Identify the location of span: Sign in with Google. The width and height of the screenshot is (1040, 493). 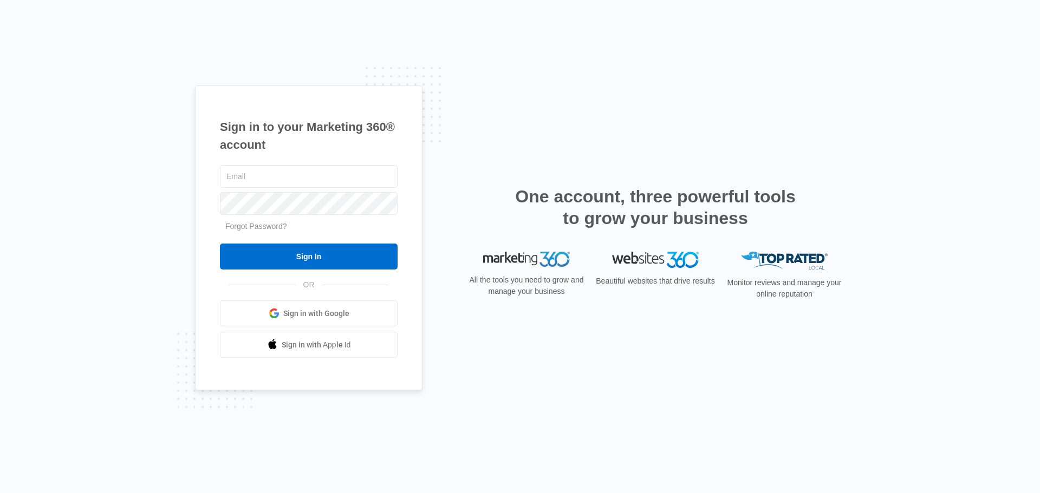
(316, 314).